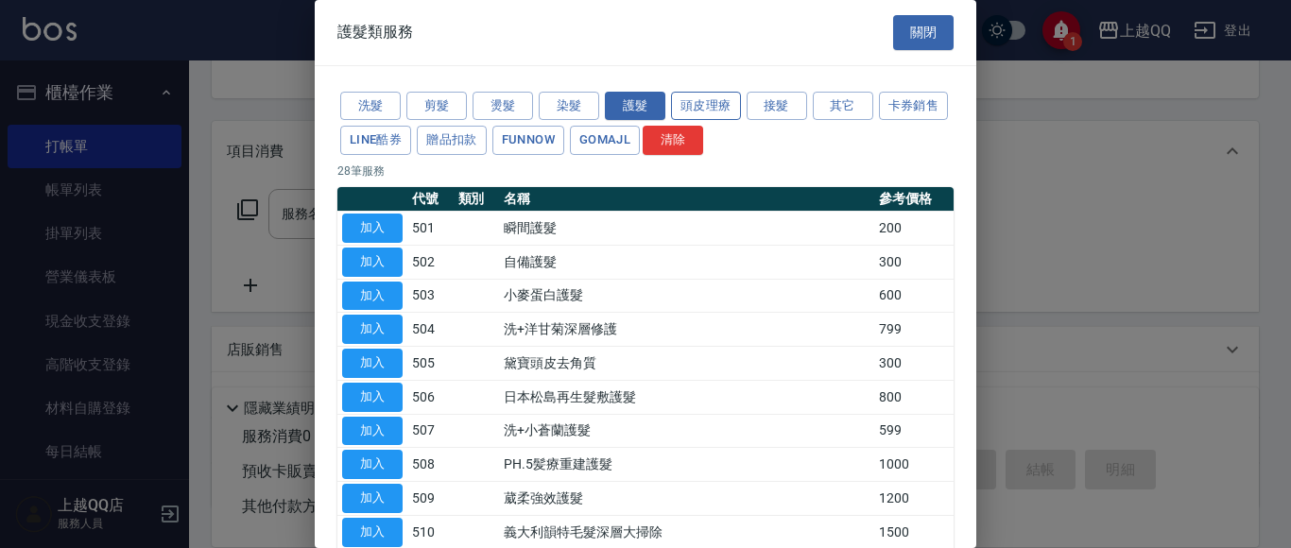 This screenshot has width=1291, height=548. I want to click on button: 護髮, so click(635, 106).